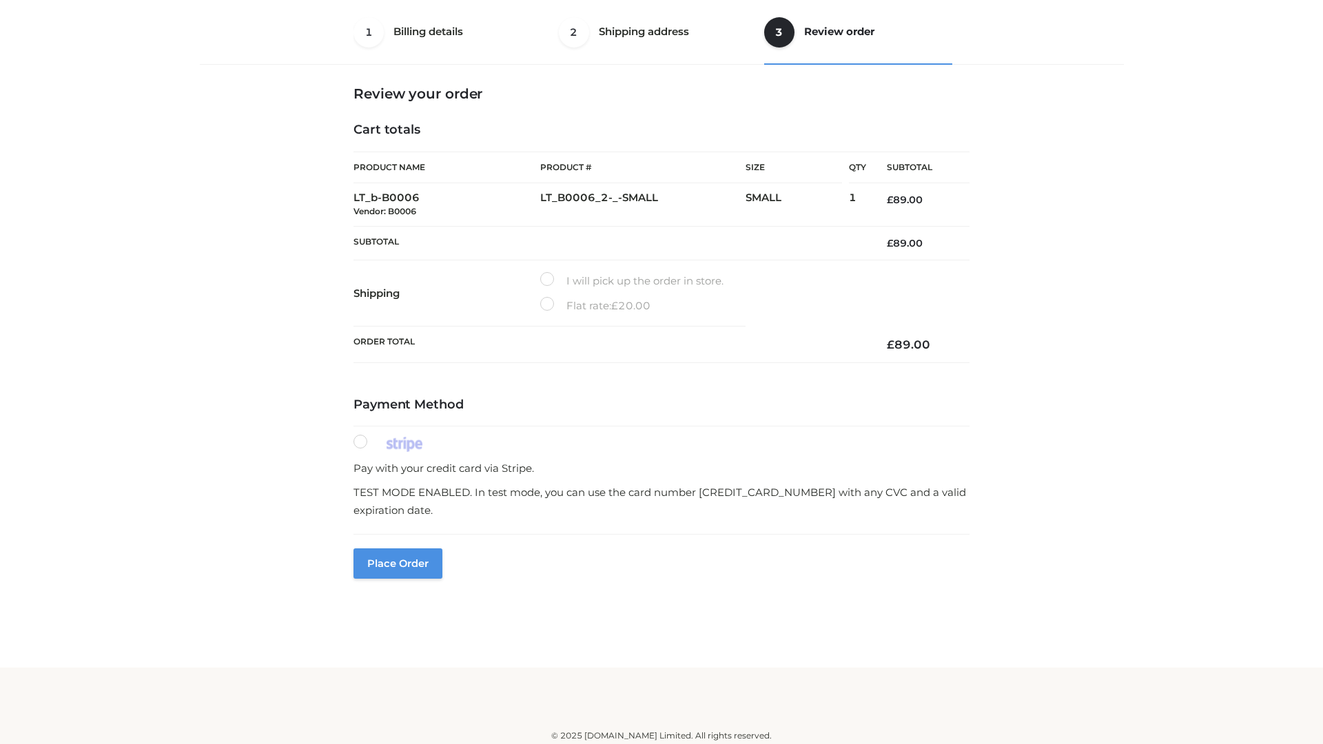  What do you see at coordinates (447, 205) in the screenshot?
I see `td: LT_b-B0006` at bounding box center [447, 205].